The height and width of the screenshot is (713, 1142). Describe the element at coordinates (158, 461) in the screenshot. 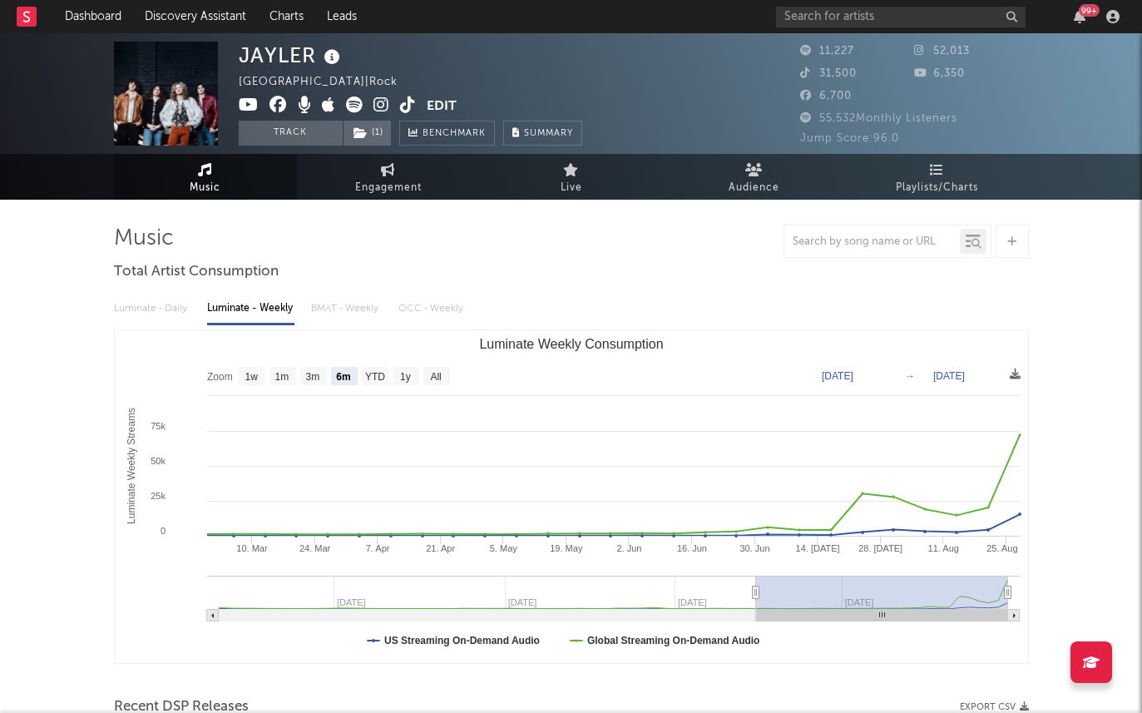

I see `text: 50k` at that location.